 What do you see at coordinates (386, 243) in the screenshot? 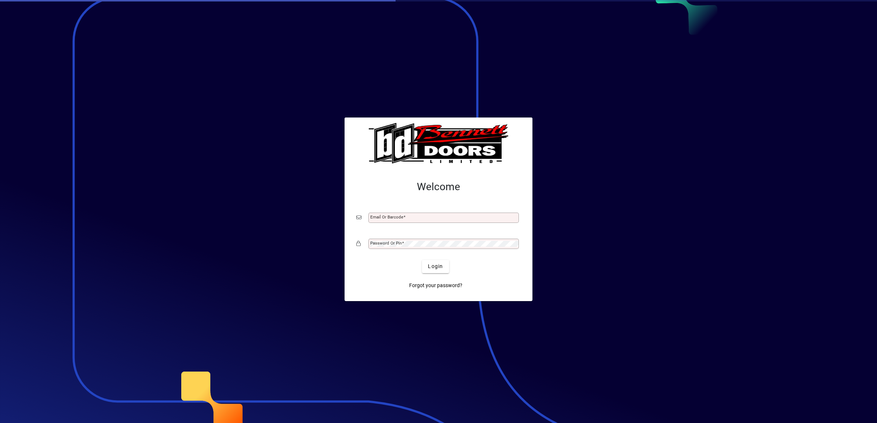
I see `mat-label: Password or Pin` at bounding box center [386, 243].